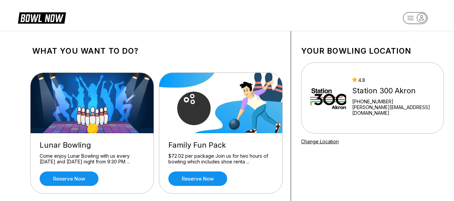 The width and height of the screenshot is (454, 201). What do you see at coordinates (92, 103) in the screenshot?
I see `img: Lunar Bowling` at bounding box center [92, 103].